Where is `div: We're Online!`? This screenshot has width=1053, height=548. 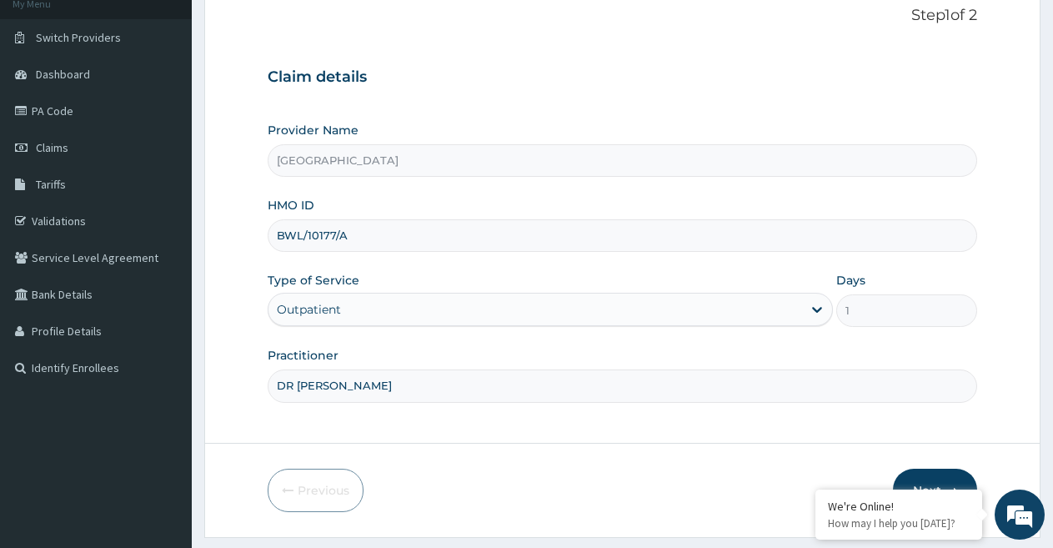 div: We're Online! is located at coordinates (899, 506).